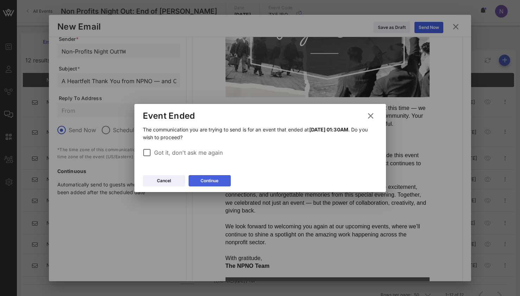 The height and width of the screenshot is (296, 520). Describe the element at coordinates (164, 181) in the screenshot. I see `div: Cancel` at that location.